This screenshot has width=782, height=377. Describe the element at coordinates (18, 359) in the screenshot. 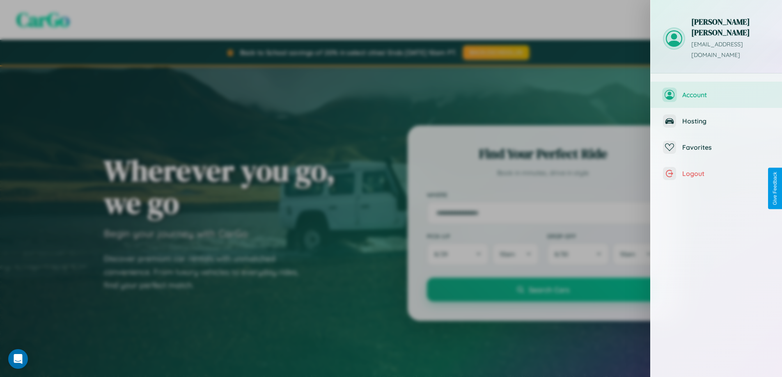

I see `div: Open Intercom Messenger` at that location.